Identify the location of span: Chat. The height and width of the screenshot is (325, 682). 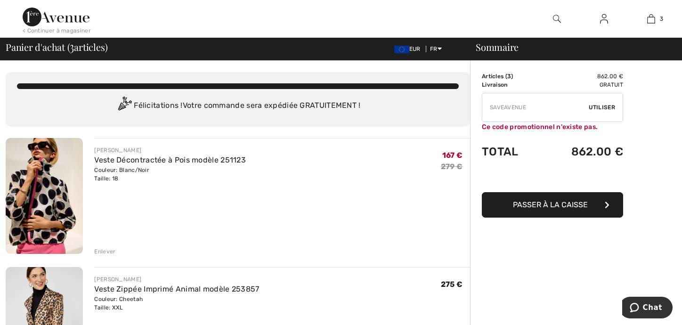
(30, 11).